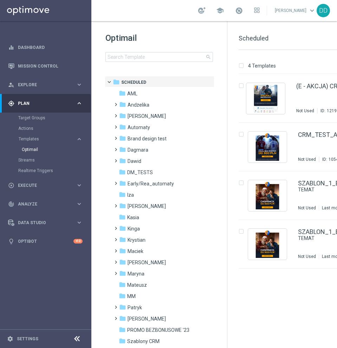 The image size is (337, 348). I want to click on span: Maryna, so click(136, 274).